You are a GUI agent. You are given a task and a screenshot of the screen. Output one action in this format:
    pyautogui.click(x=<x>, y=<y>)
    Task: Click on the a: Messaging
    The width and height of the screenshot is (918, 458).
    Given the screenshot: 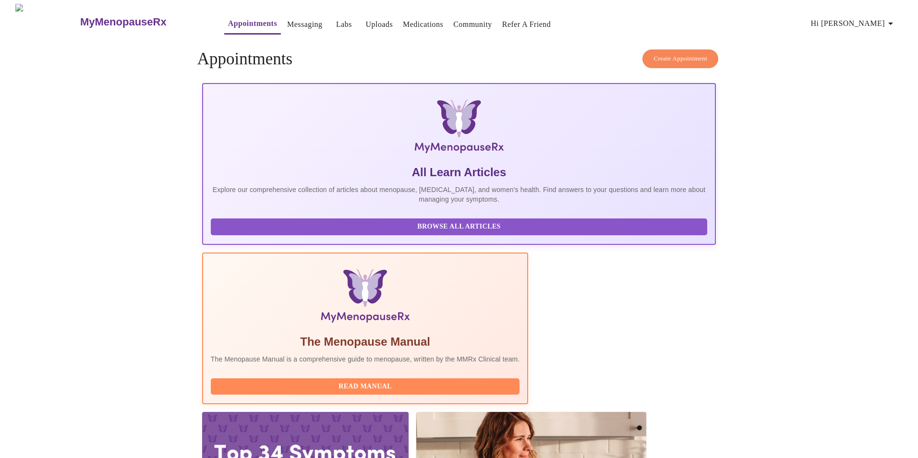 What is the action you would take?
    pyautogui.click(x=304, y=24)
    